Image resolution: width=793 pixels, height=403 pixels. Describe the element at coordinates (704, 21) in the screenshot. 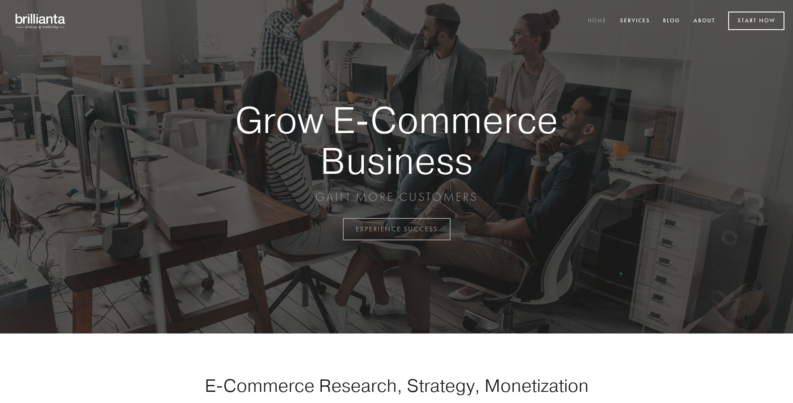

I see `a: About` at that location.